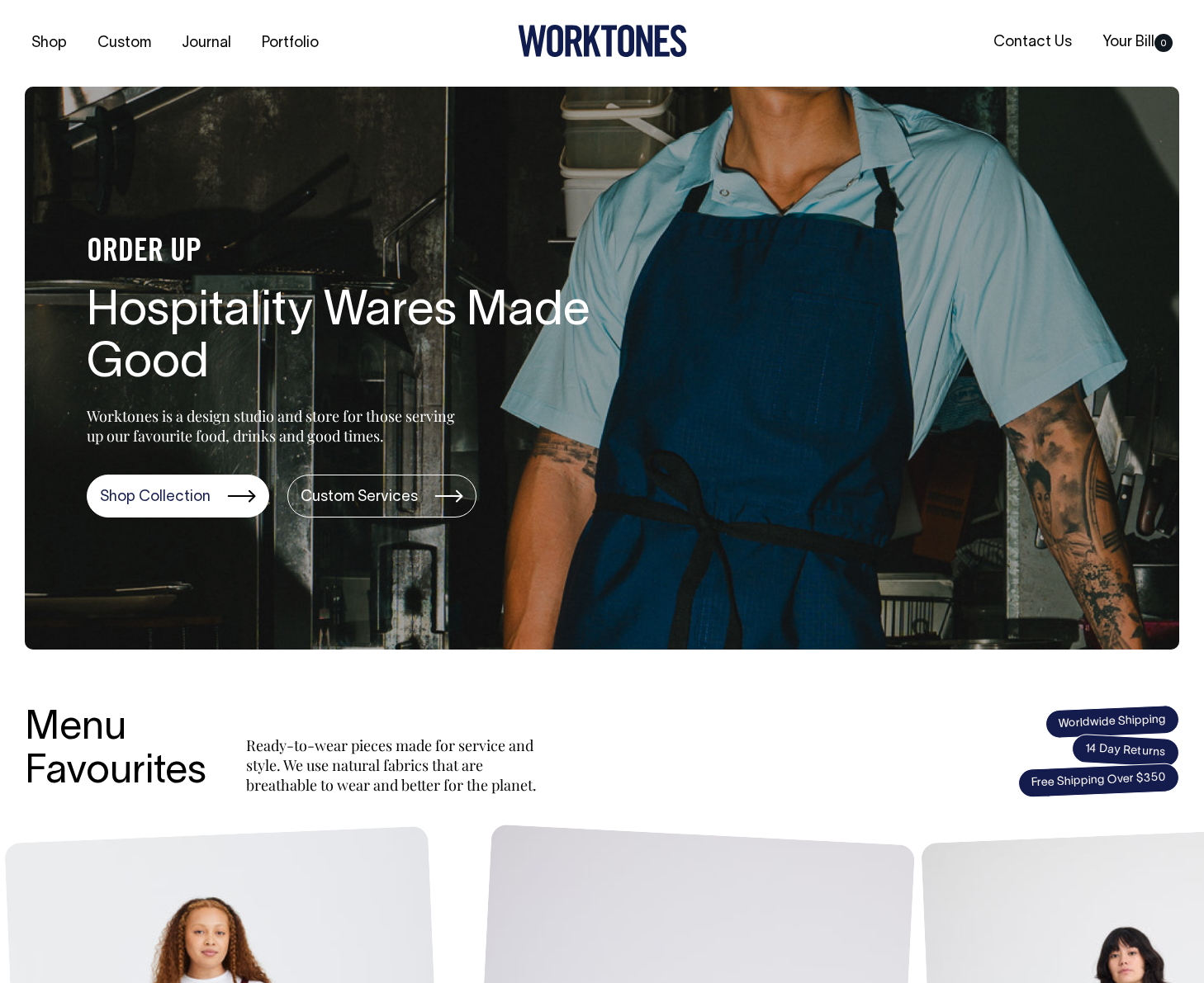 This screenshot has width=1204, height=983. I want to click on span: 14 Day Returns, so click(1126, 751).